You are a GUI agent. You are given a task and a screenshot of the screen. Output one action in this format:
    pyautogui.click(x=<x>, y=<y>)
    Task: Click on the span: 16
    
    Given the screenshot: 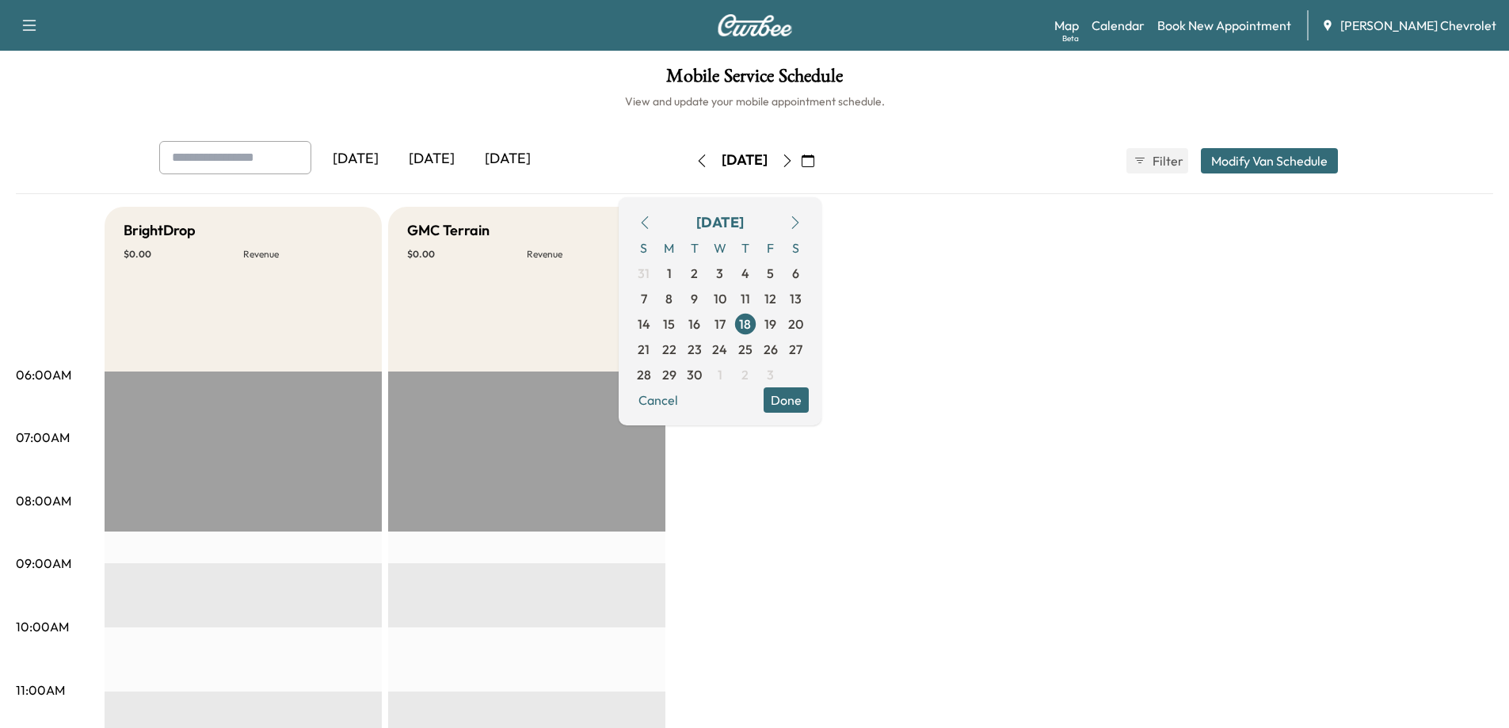 What is the action you would take?
    pyautogui.click(x=694, y=324)
    